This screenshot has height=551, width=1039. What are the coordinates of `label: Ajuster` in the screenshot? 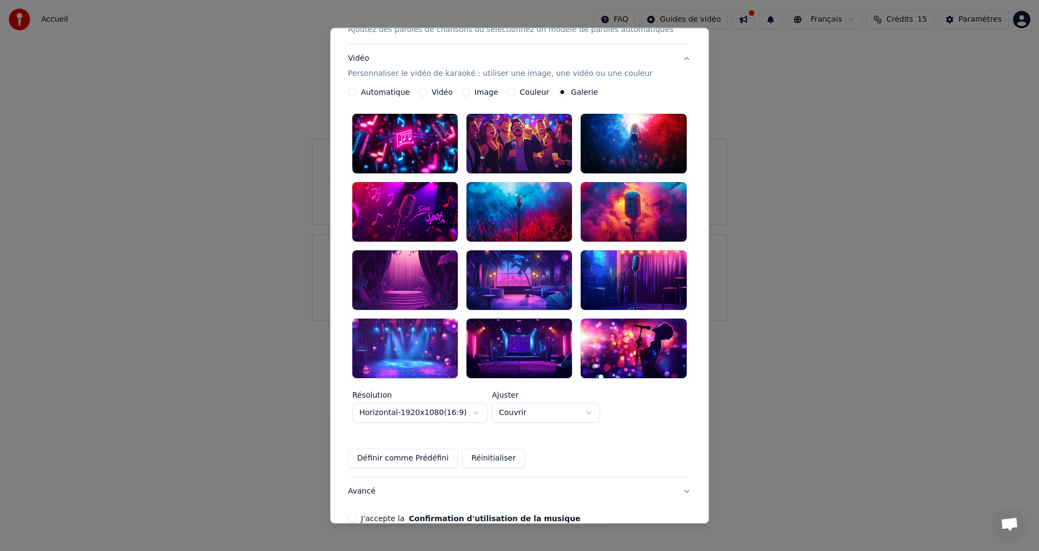 It's located at (546, 395).